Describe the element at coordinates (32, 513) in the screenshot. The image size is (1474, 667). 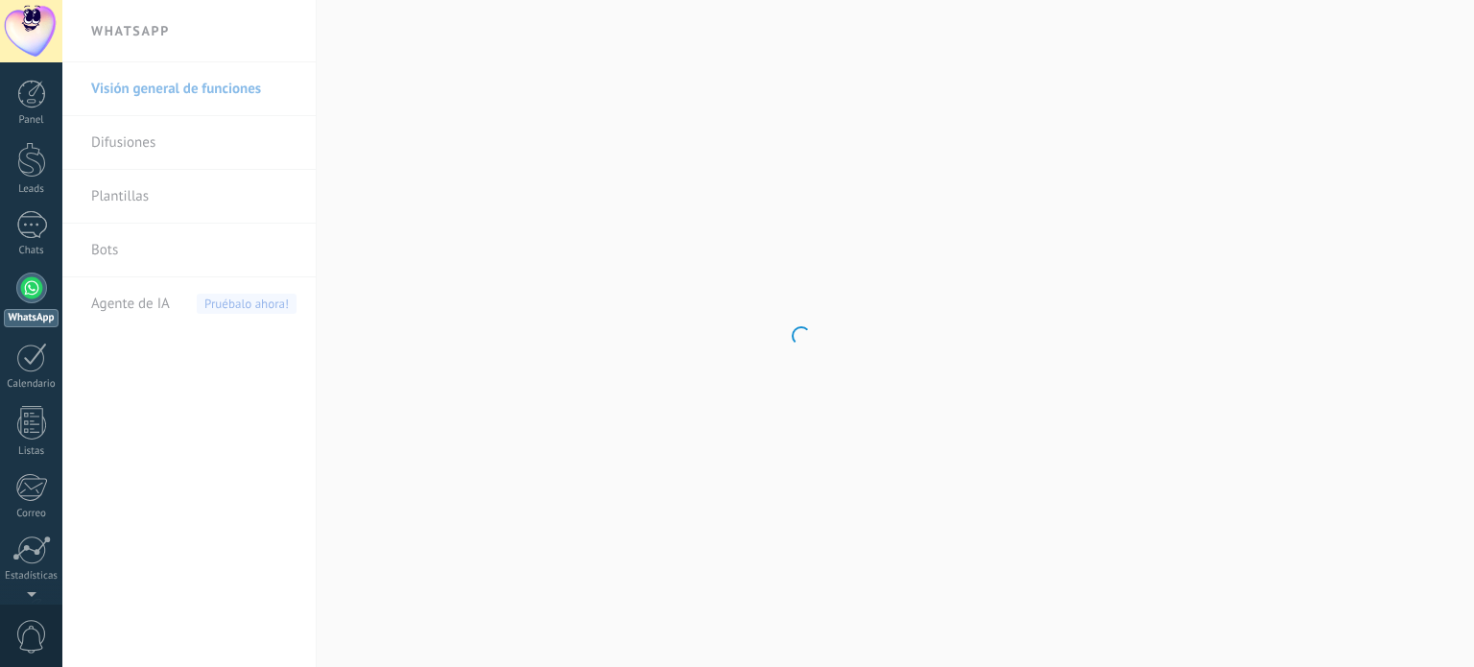
I see `div: Correo` at that location.